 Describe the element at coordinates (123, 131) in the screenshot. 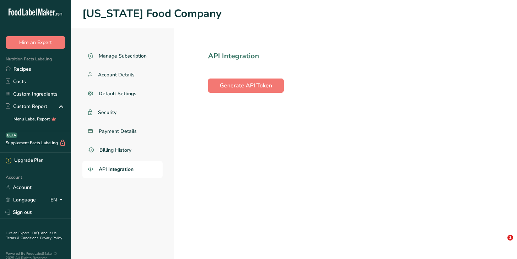

I see `a: Payment Details` at that location.